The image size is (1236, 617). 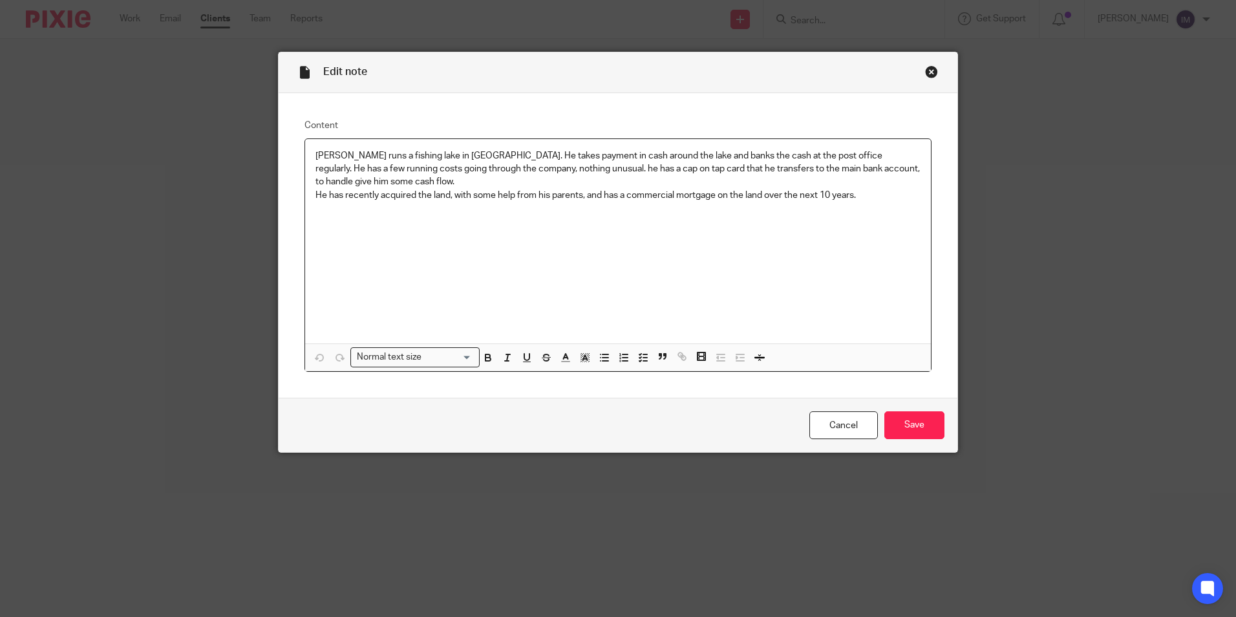 I want to click on label: Content, so click(x=618, y=125).